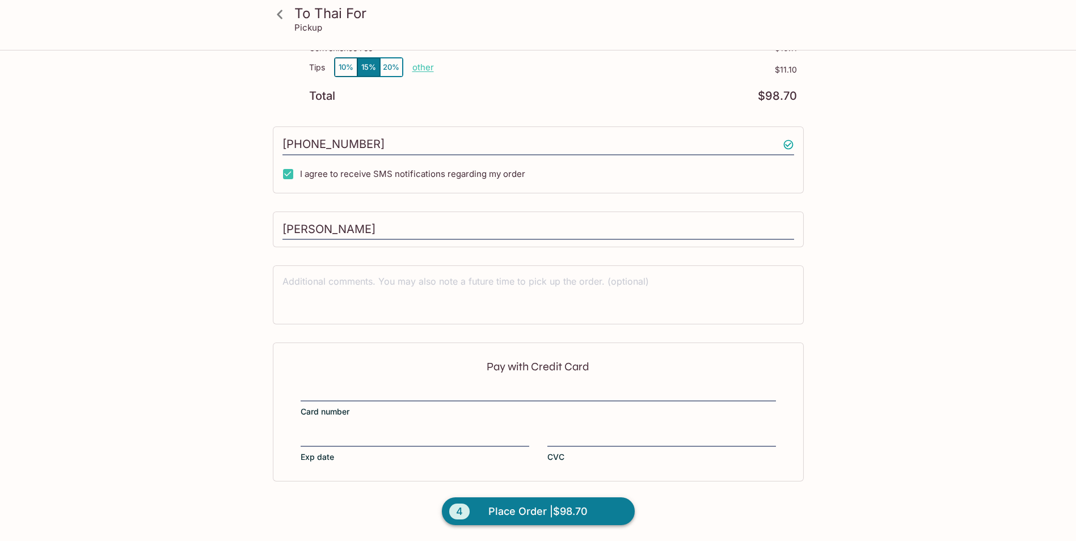 This screenshot has height=541, width=1076. I want to click on h3: To Thai For, so click(548, 13).